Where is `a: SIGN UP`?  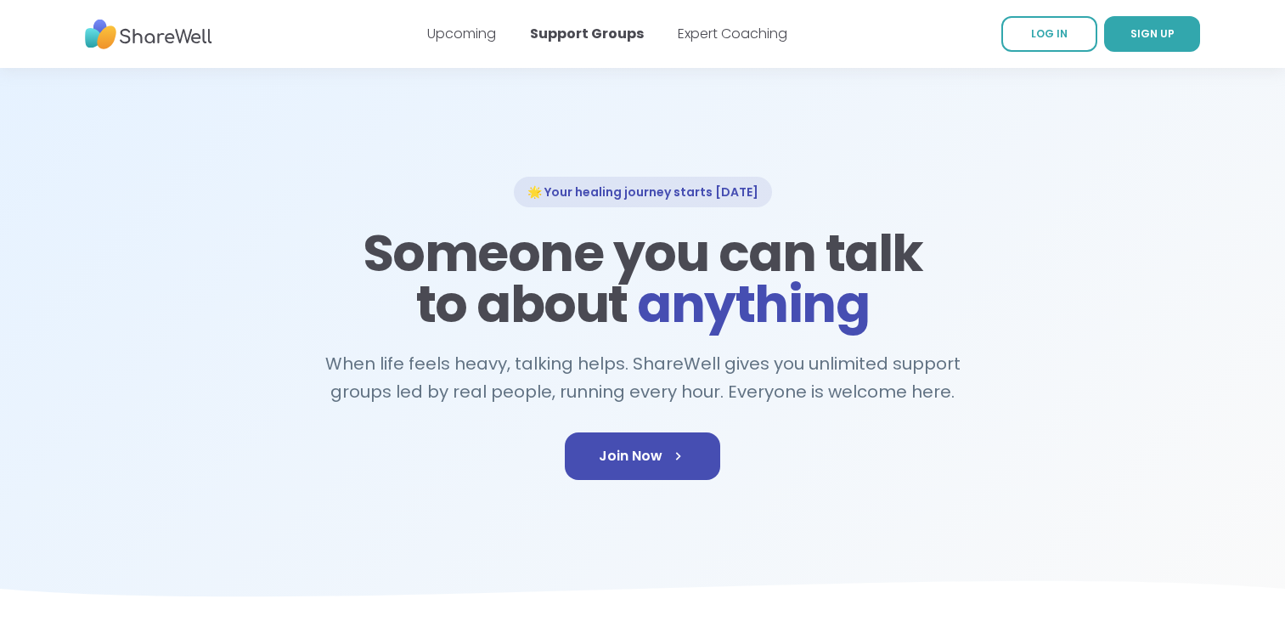 a: SIGN UP is located at coordinates (1152, 34).